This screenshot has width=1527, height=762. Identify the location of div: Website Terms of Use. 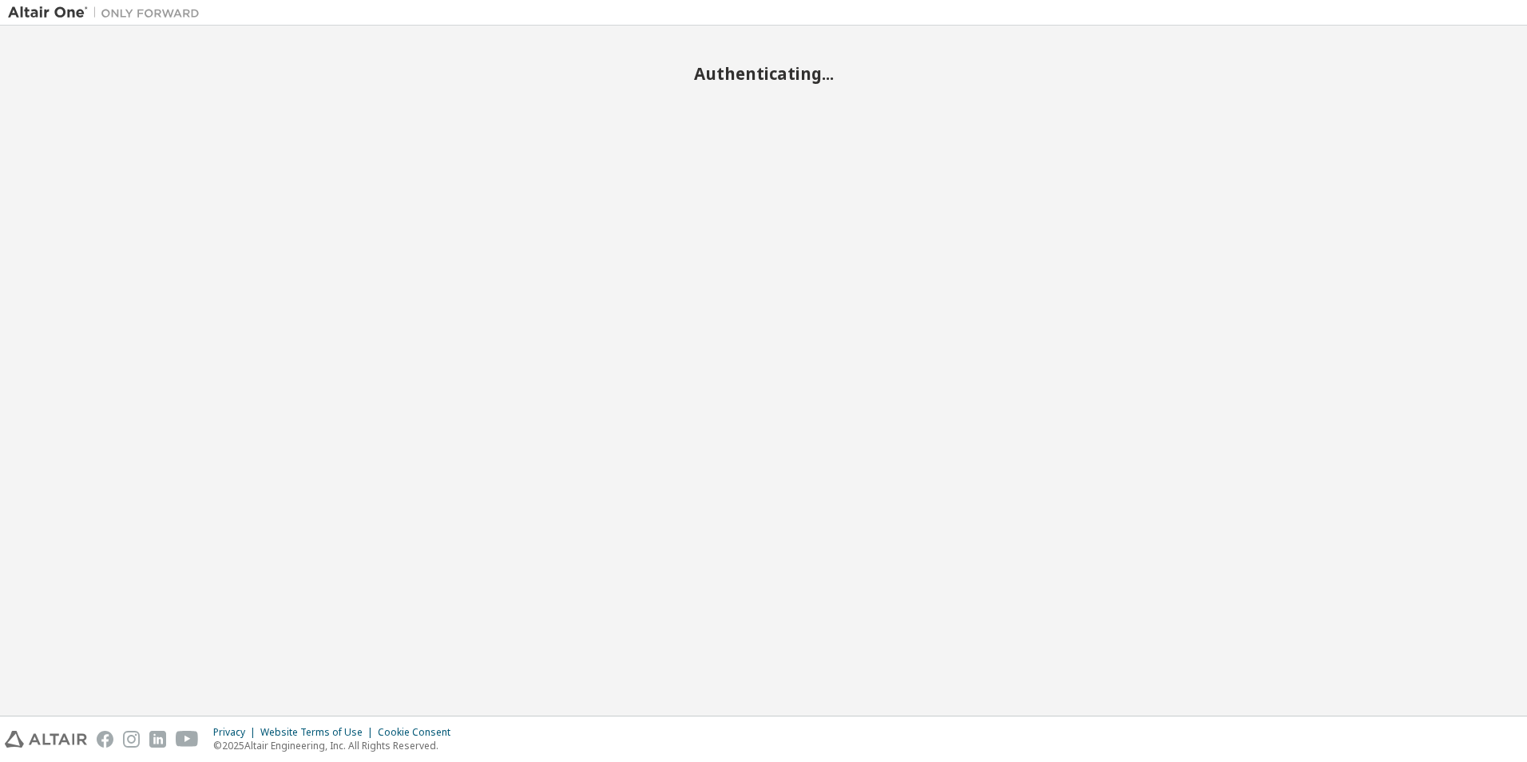
(319, 732).